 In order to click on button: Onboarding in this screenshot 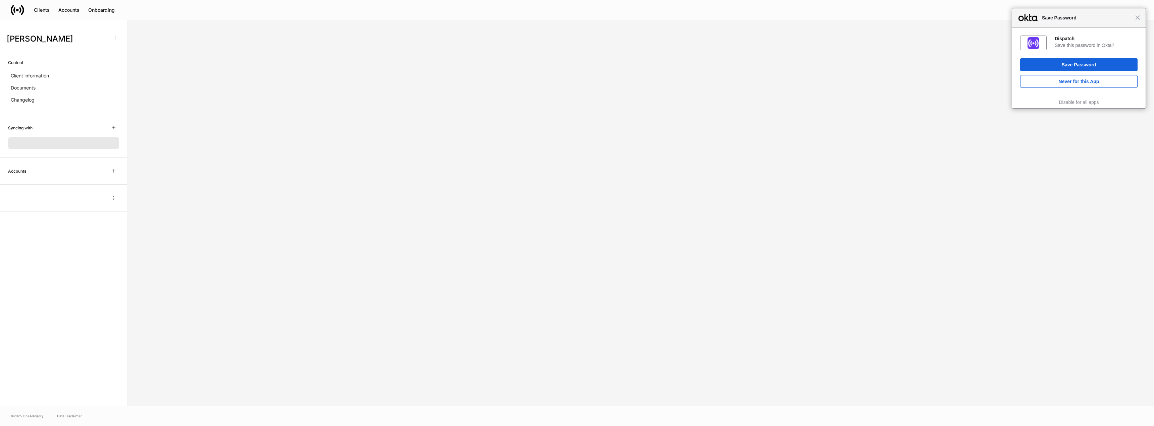, I will do `click(101, 10)`.